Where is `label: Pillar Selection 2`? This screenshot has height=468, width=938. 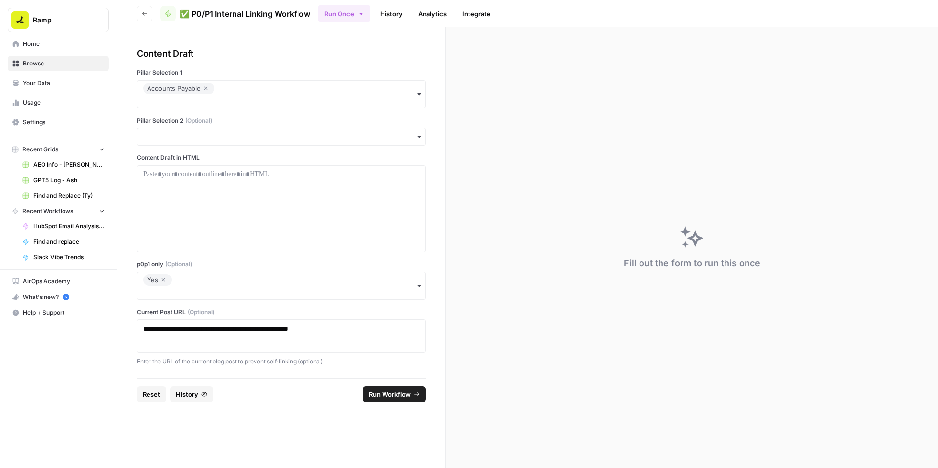 label: Pillar Selection 2 is located at coordinates (281, 121).